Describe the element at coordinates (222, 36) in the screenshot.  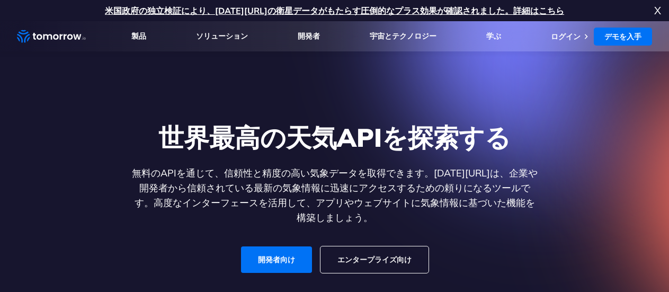
I see `a: ソリューション` at that location.